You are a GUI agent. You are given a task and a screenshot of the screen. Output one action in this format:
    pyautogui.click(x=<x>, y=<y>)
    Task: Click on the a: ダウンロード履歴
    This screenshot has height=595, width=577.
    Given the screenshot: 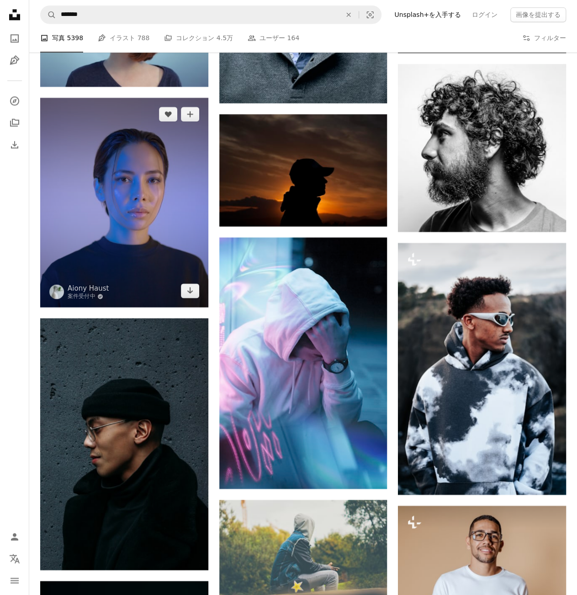 What is the action you would take?
    pyautogui.click(x=15, y=145)
    